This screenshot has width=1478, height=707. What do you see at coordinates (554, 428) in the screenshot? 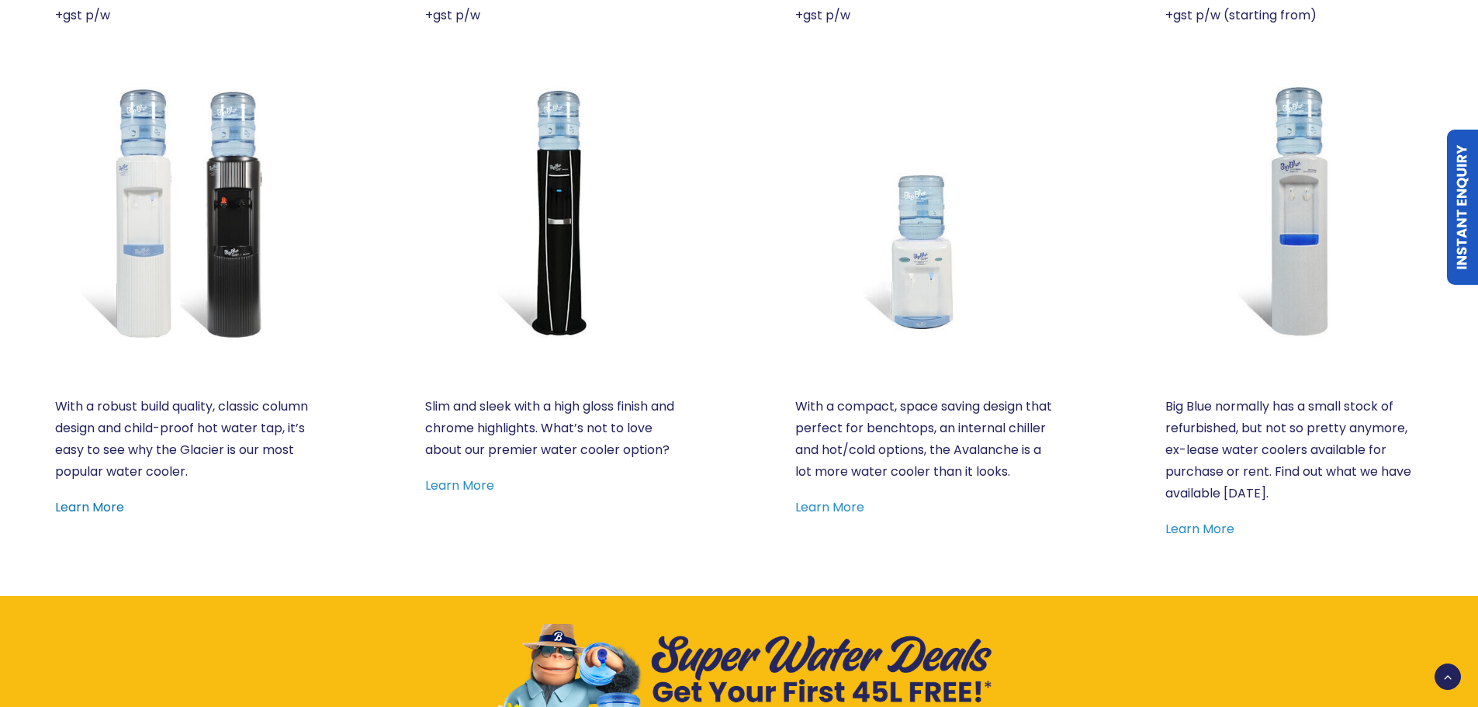
I see `p: Slim and sleek with a high gloss finish and chrome highlights. What’s not to love about our premi...` at bounding box center [554, 428].